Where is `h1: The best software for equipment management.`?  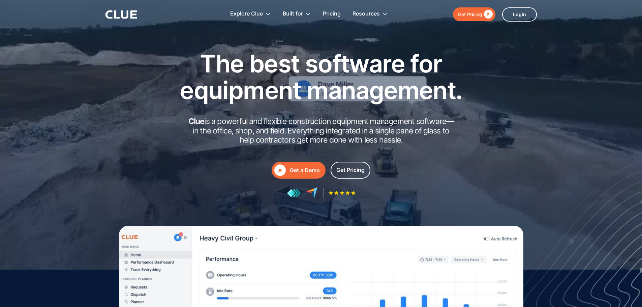 h1: The best software for equipment management. is located at coordinates (321, 77).